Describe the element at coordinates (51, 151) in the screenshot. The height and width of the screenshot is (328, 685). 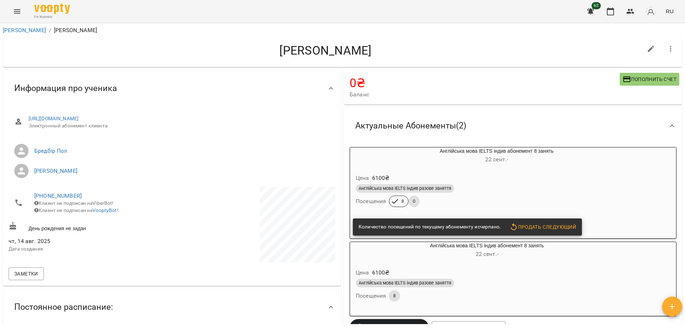
I see `a: Бредбір Пол` at that location.